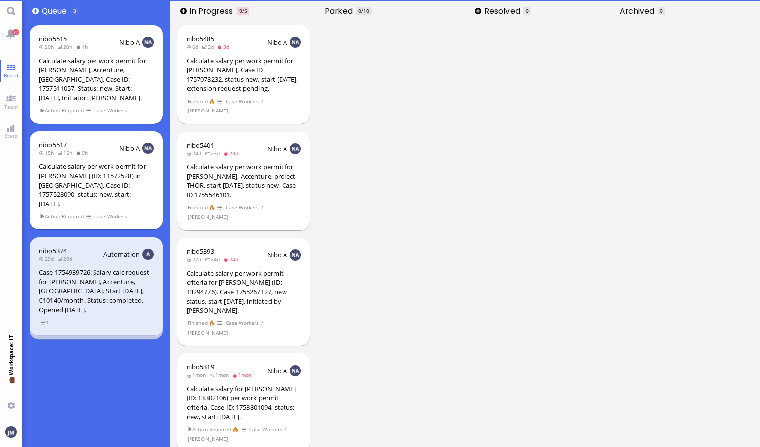  I want to click on a: nibo5393, so click(200, 251).